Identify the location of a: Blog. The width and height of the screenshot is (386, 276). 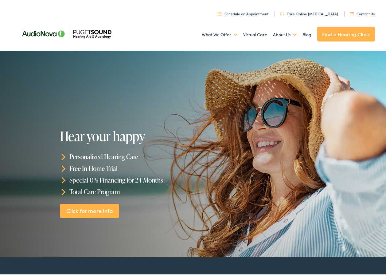
(307, 33).